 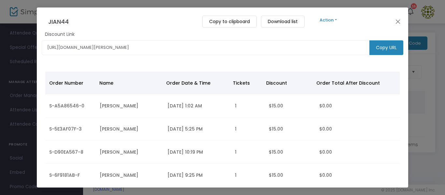 I want to click on button: Action, so click(x=328, y=20).